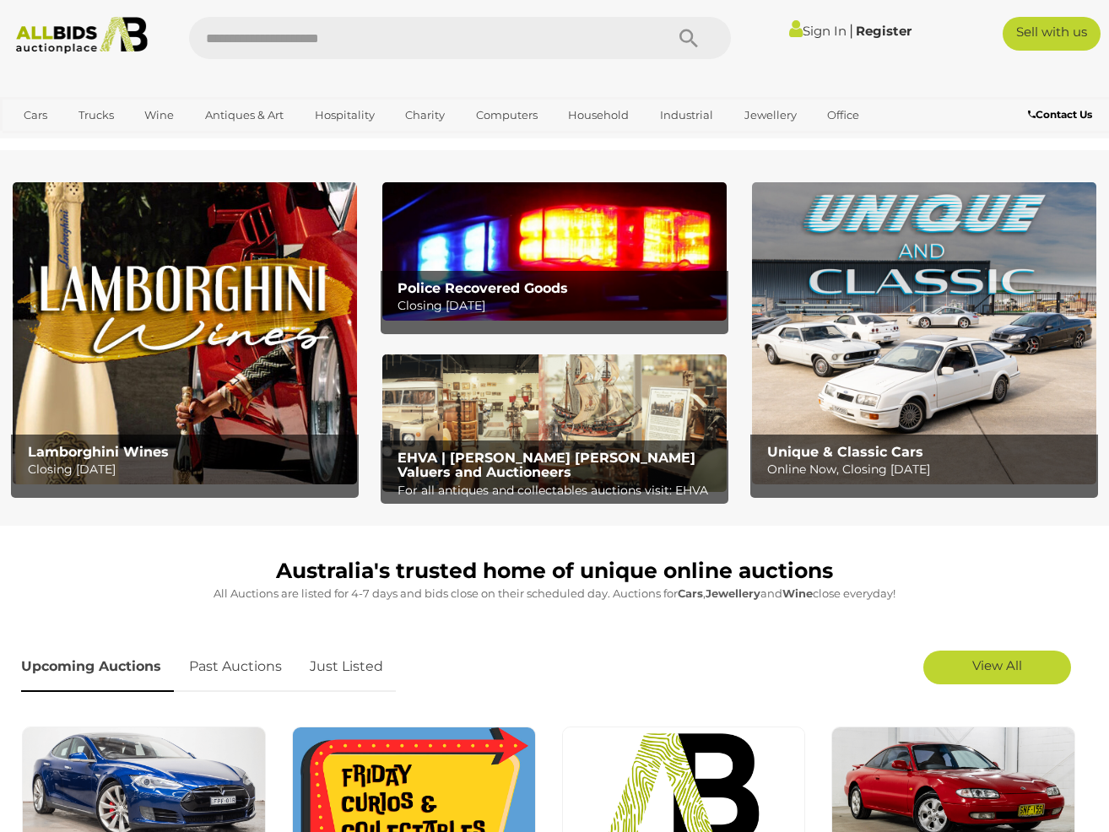  Describe the element at coordinates (185, 333) in the screenshot. I see `img: Lamborghini Wines` at that location.